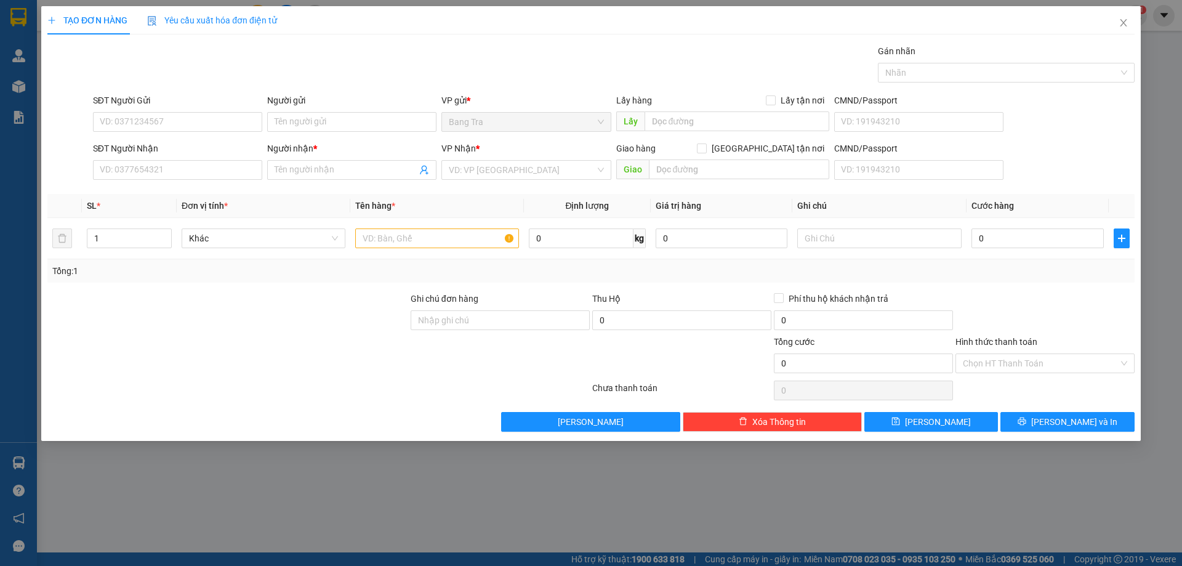 This screenshot has width=1182, height=566. I want to click on span: Giao, so click(632, 169).